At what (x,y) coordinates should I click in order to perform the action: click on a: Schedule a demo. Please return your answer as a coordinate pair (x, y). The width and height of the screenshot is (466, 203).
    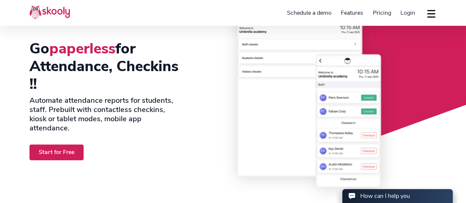
    Looking at the image, I should click on (309, 13).